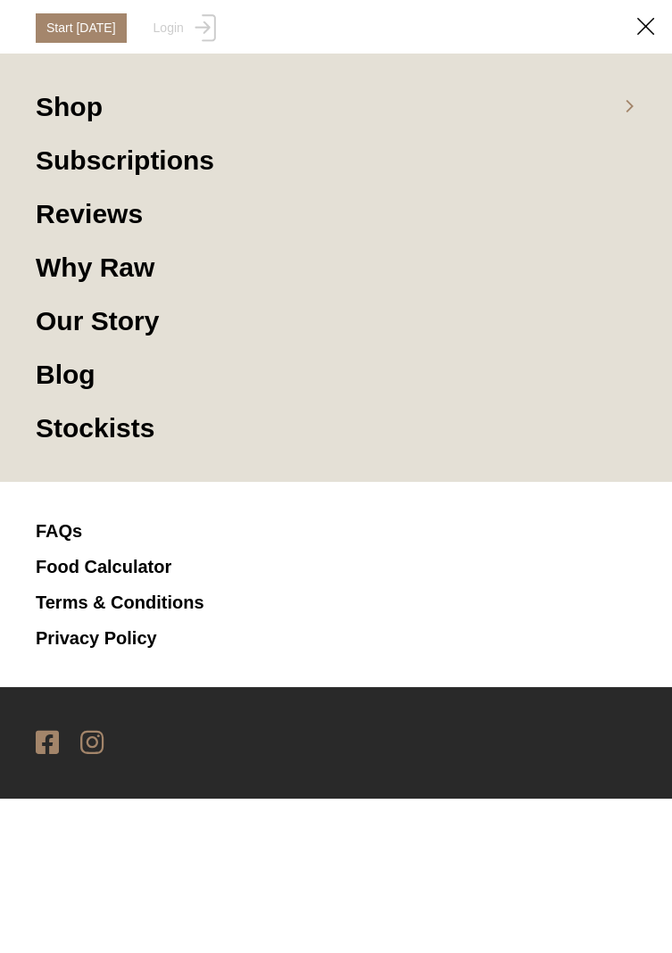 The image size is (672, 953). I want to click on a: Why Raw, so click(336, 277).